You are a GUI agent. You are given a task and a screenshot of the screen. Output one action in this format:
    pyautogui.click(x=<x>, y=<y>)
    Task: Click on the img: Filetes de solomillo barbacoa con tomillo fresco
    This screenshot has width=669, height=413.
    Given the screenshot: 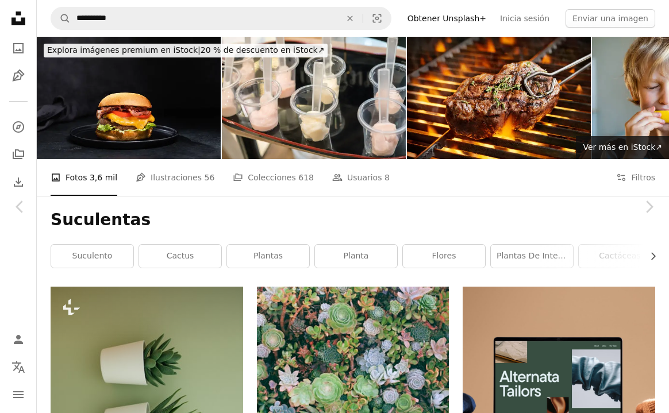 What is the action you would take?
    pyautogui.click(x=499, y=98)
    